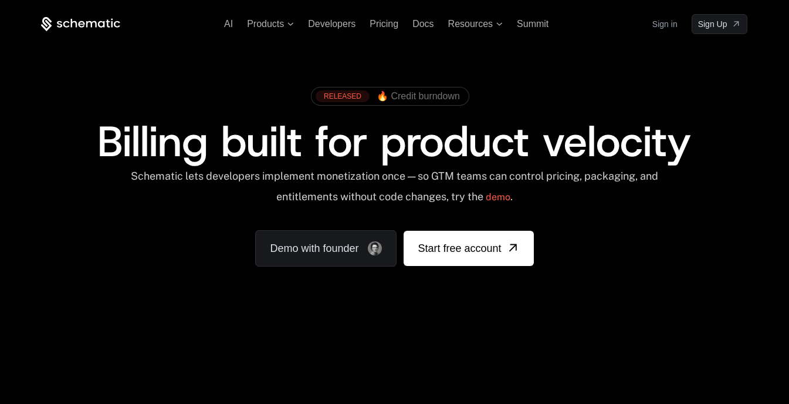 This screenshot has width=789, height=404. Describe the element at coordinates (384, 23) in the screenshot. I see `a: Pricing` at that location.